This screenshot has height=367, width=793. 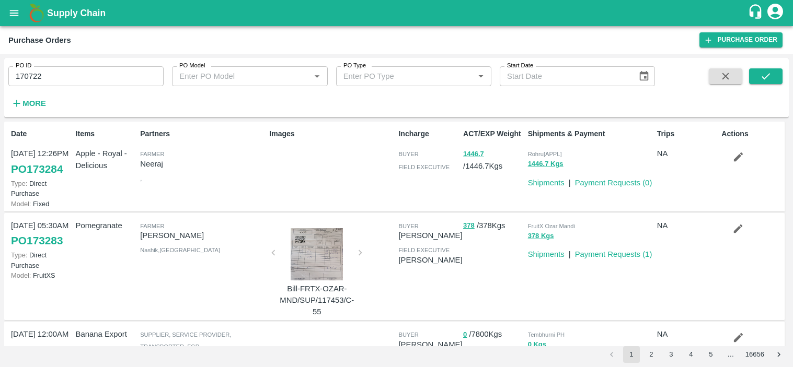 What do you see at coordinates (234, 76) in the screenshot?
I see `input: Enter PO Model` at bounding box center [234, 76].